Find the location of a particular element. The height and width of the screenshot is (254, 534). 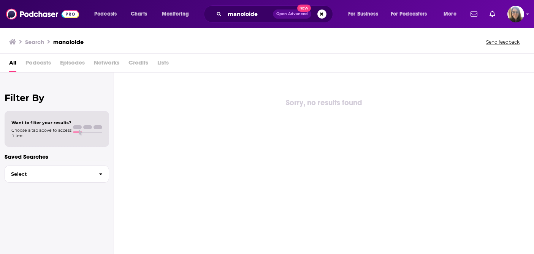

span: Want to filter your results? is located at coordinates (41, 123).